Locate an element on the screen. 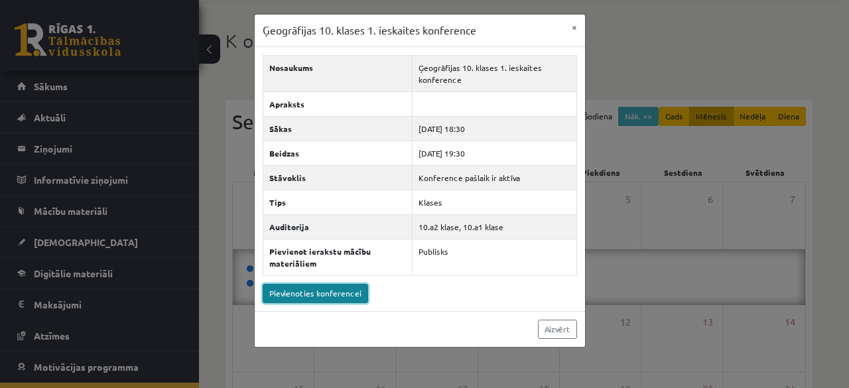 Image resolution: width=849 pixels, height=388 pixels. td: 10.a2 klase, 10.a1 klase is located at coordinates (494, 226).